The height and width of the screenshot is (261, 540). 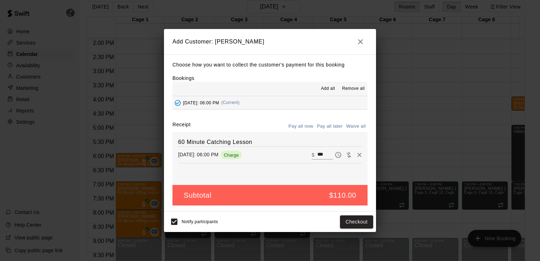 What do you see at coordinates (270, 65) in the screenshot?
I see `p: Choose how you want to collect the customer's payment for this booking` at bounding box center [270, 65].